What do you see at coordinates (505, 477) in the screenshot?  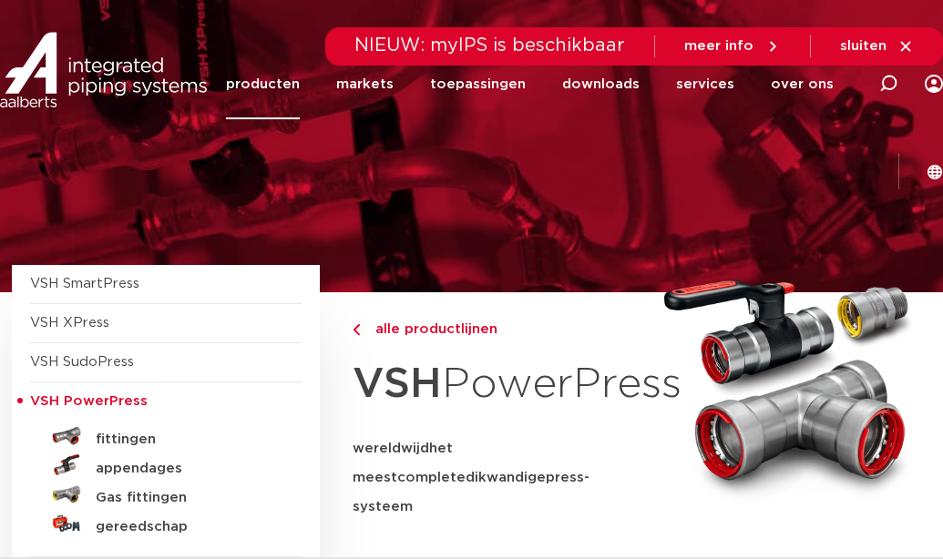 I see `span: dikwandige` at bounding box center [505, 477].